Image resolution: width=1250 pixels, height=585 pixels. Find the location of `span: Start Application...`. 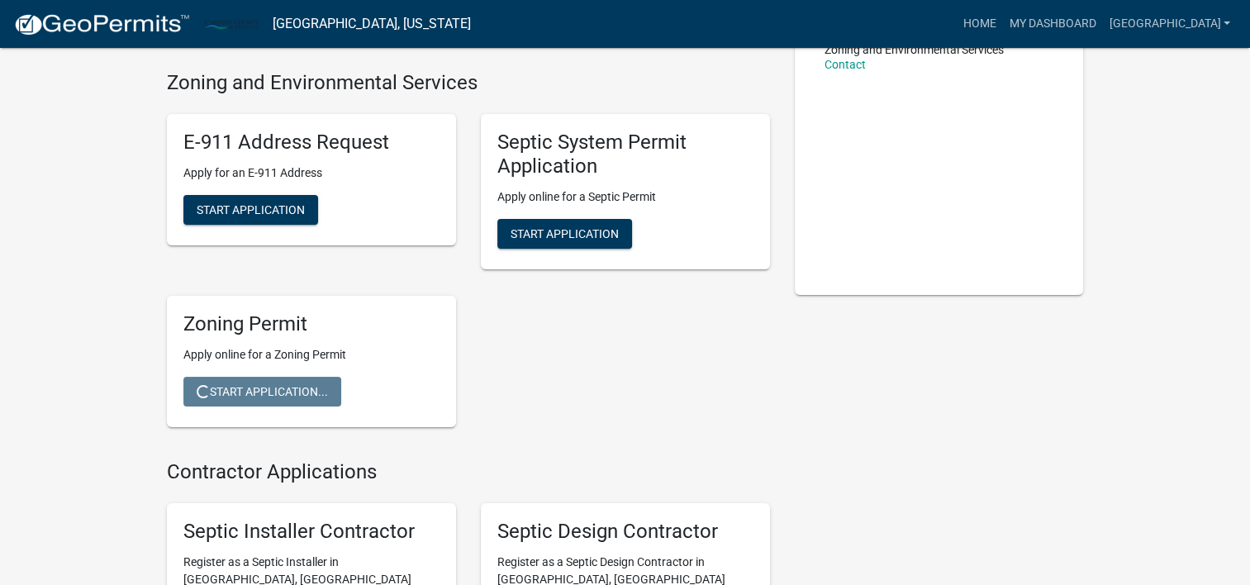

span: Start Application... is located at coordinates (262, 391).